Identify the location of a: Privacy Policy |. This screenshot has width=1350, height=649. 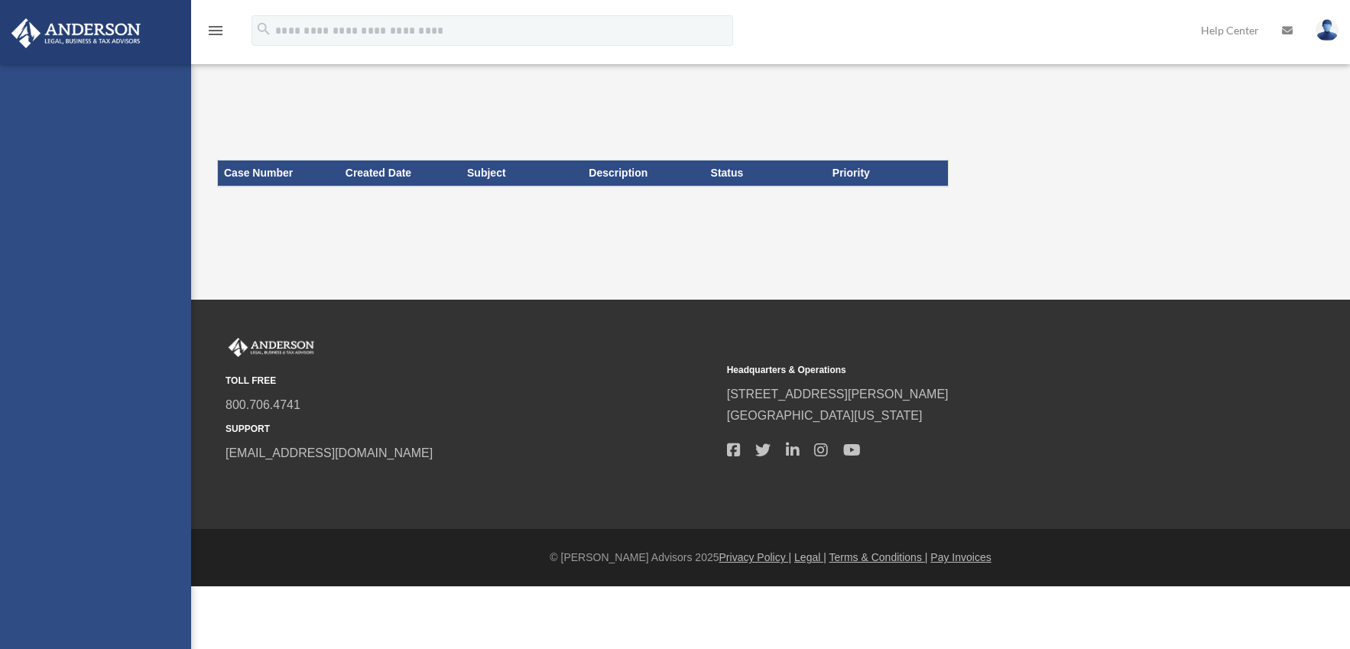
(755, 557).